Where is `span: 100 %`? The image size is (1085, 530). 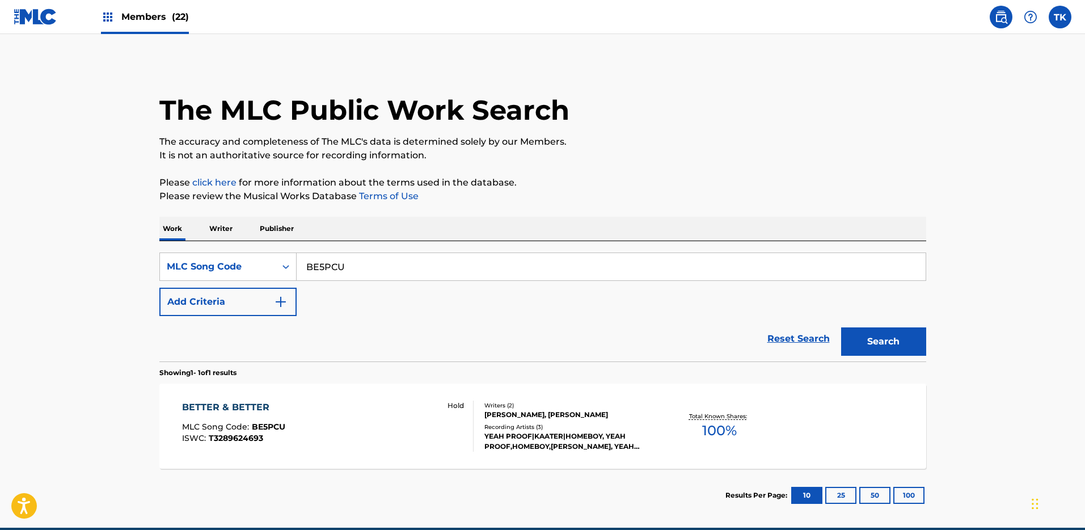 span: 100 % is located at coordinates (719, 431).